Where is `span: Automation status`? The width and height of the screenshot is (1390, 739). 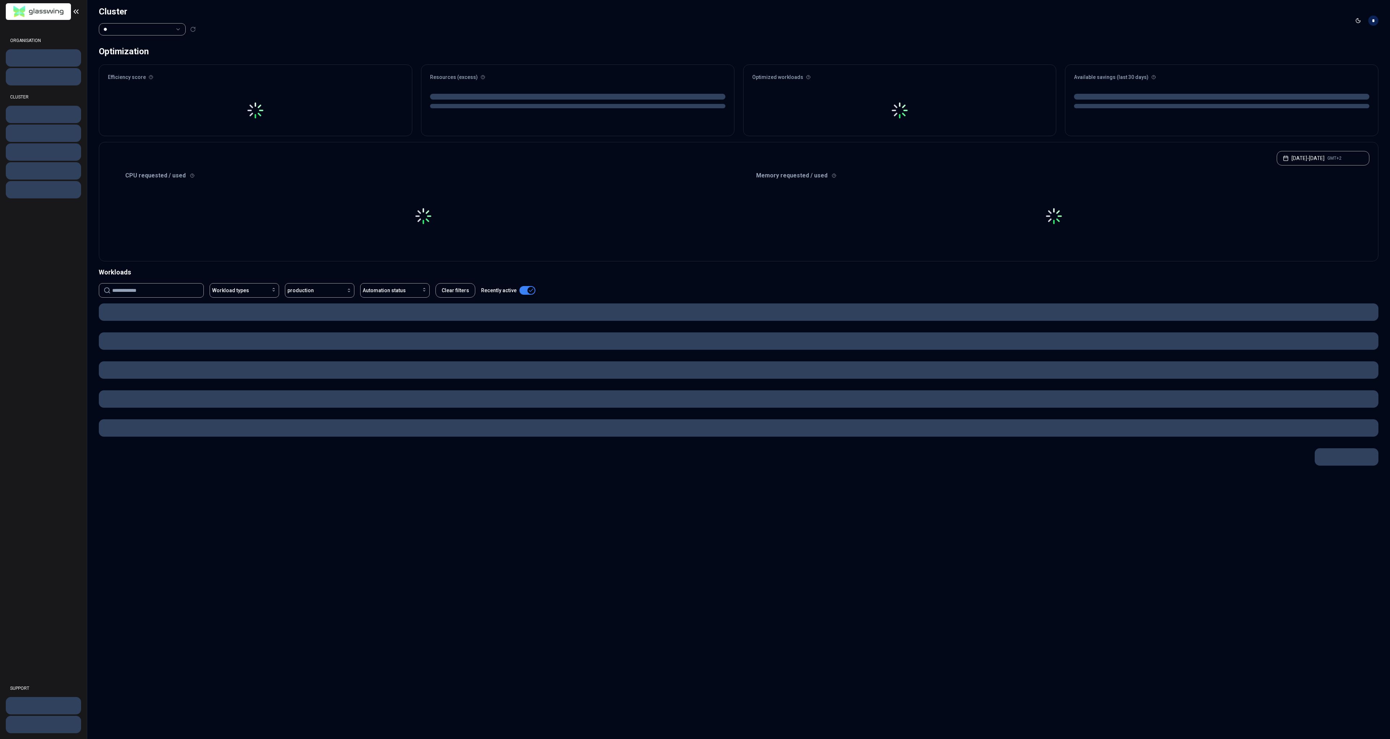 span: Automation status is located at coordinates (384, 290).